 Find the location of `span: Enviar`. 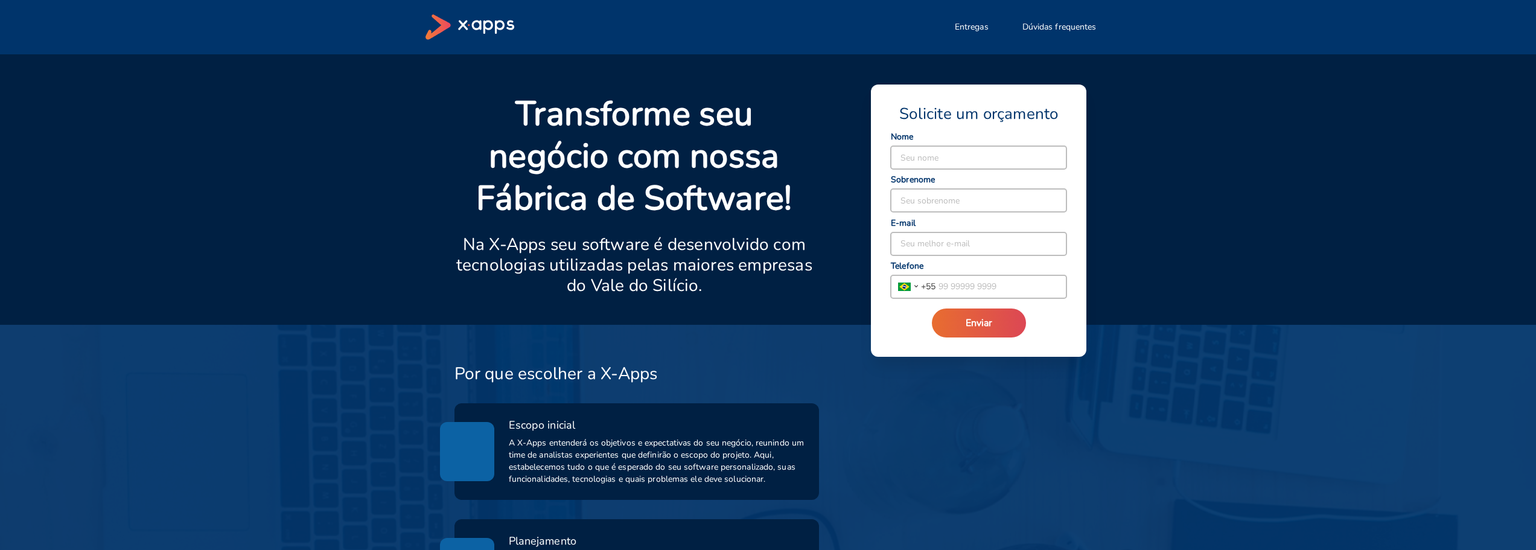

span: Enviar is located at coordinates (979, 323).